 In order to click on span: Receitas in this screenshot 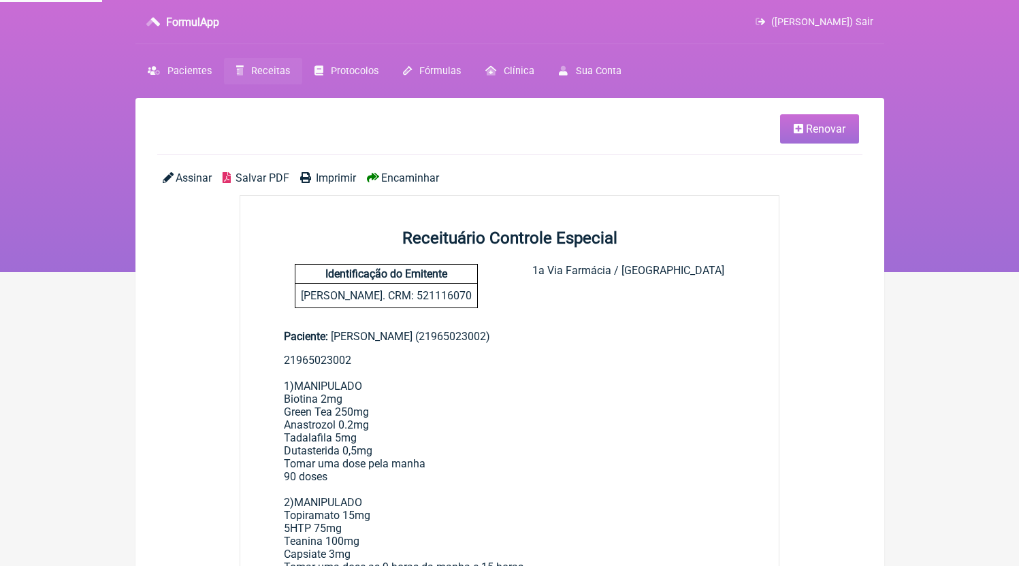, I will do `click(270, 71)`.